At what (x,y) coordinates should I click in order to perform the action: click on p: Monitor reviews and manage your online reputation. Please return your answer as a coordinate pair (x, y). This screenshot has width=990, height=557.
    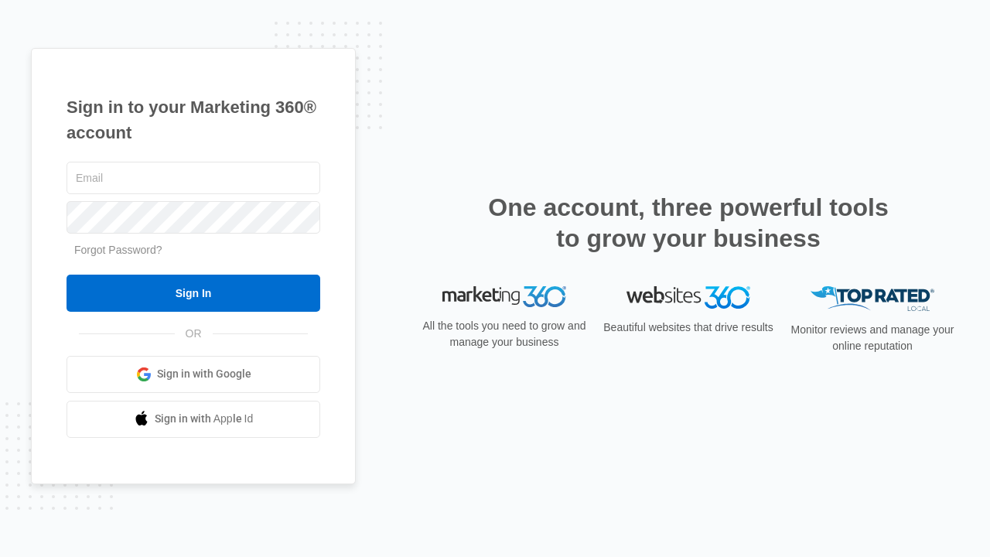
    Looking at the image, I should click on (872, 338).